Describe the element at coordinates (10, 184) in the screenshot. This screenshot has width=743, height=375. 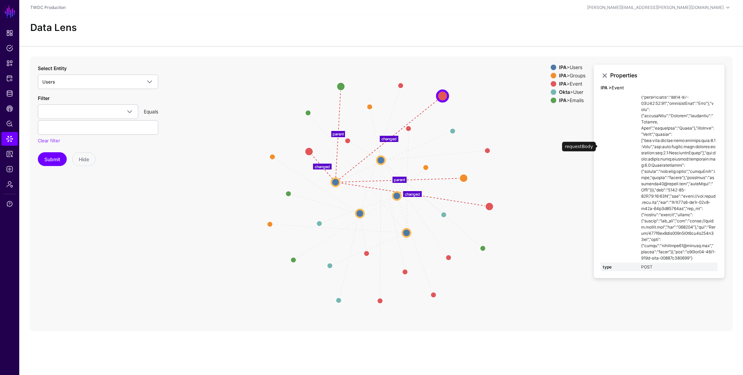
I see `a: Admin` at that location.